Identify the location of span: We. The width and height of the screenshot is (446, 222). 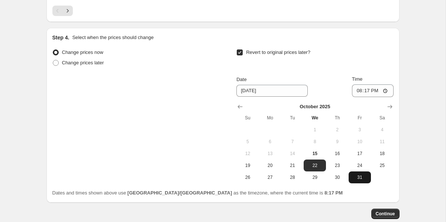
(315, 118).